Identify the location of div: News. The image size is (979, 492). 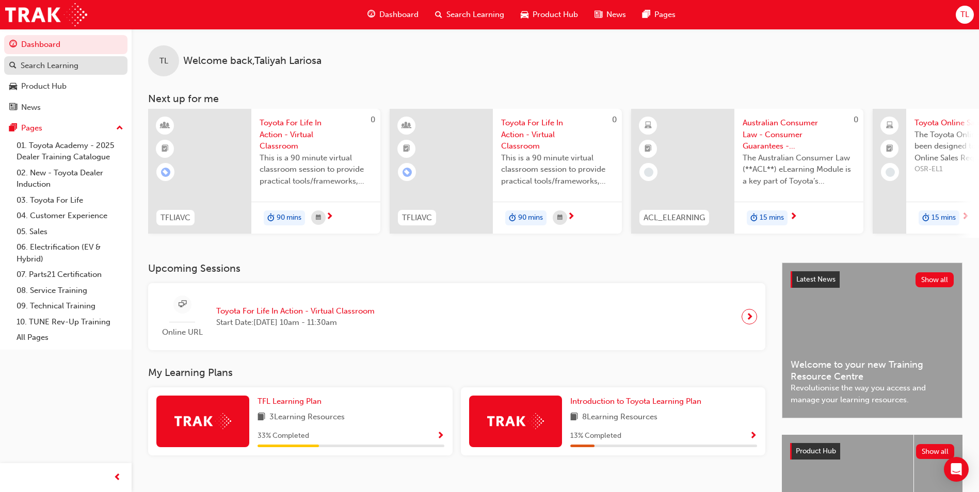
(31, 107).